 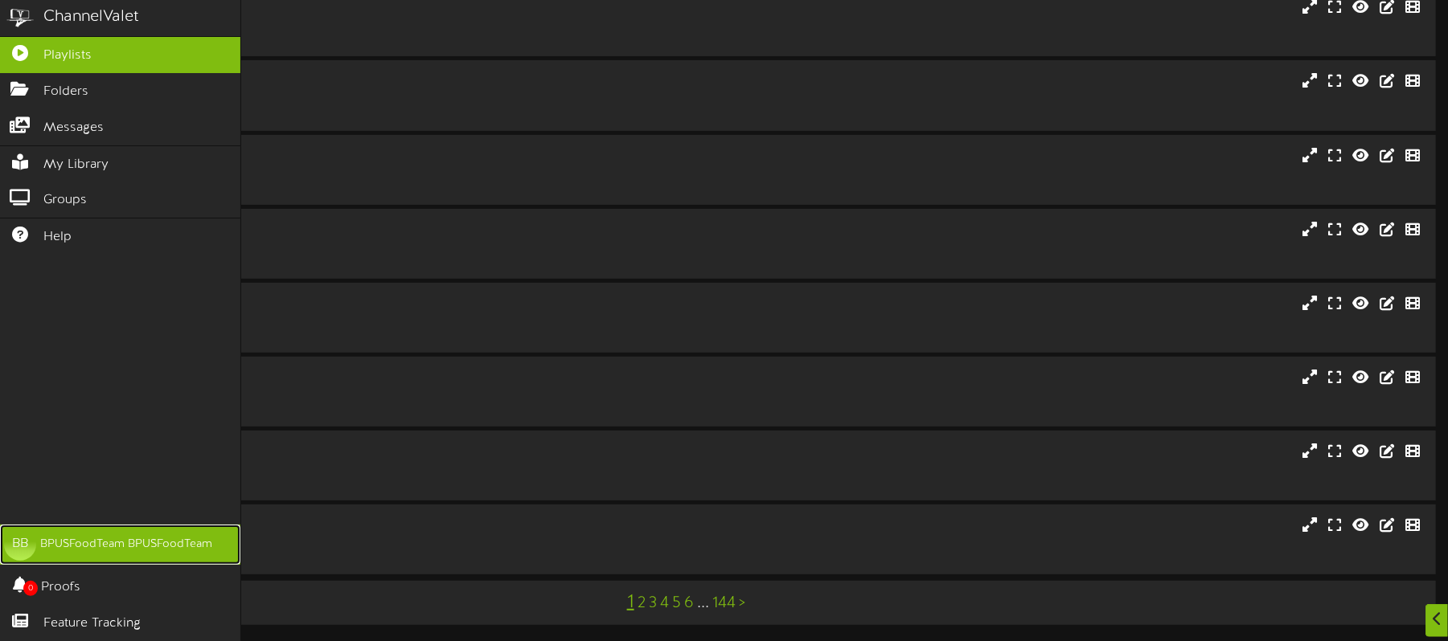 What do you see at coordinates (630, 603) in the screenshot?
I see `a: 1` at bounding box center [630, 603].